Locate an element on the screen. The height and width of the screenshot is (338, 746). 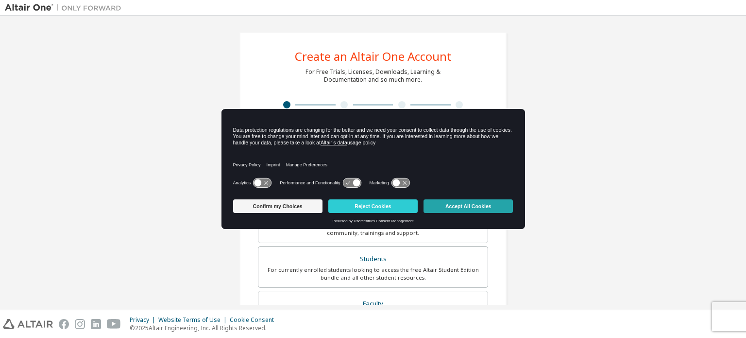
div: Faculty is located at coordinates (373, 304).